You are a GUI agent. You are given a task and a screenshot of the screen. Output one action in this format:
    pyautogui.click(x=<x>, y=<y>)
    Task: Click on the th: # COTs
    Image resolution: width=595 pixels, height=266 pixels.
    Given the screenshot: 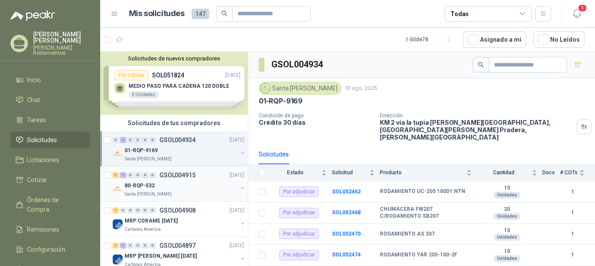 What is the action you would take?
    pyautogui.click(x=577, y=173)
    